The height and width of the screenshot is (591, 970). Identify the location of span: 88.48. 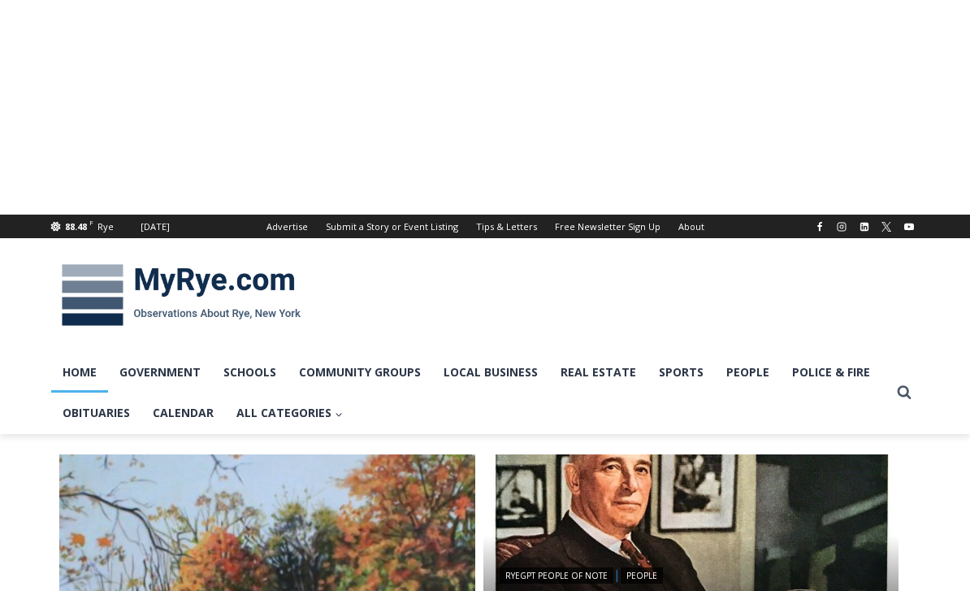
(76, 226).